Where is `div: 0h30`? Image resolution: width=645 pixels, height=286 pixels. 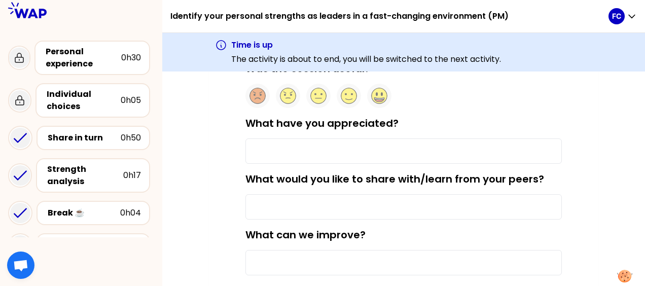 div: 0h30 is located at coordinates (131, 58).